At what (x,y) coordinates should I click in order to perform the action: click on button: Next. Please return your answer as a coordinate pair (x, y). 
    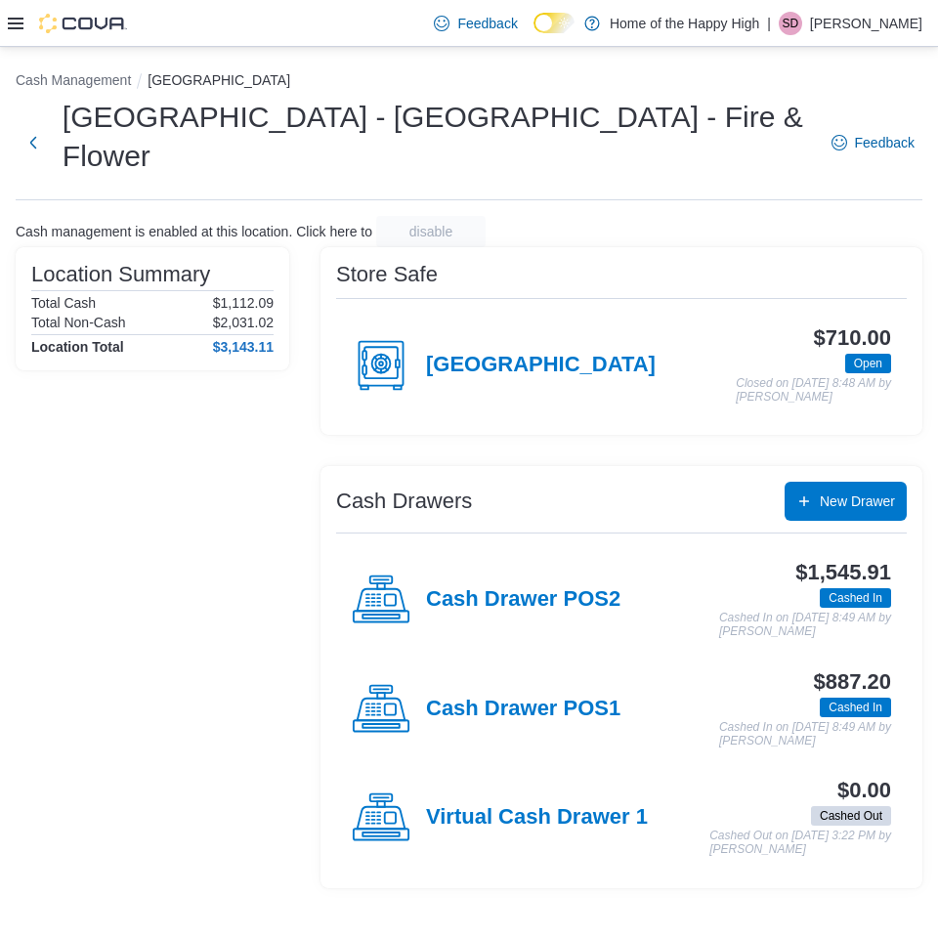
    Looking at the image, I should click on (33, 143).